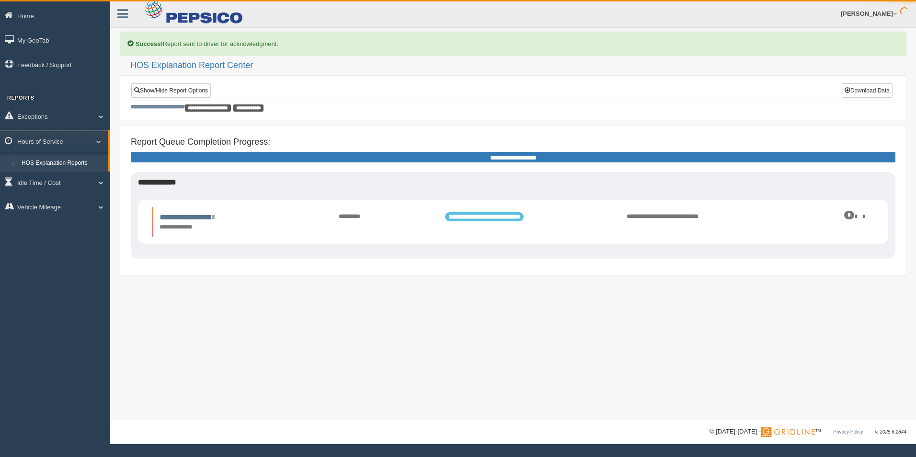 Image resolution: width=916 pixels, height=457 pixels. What do you see at coordinates (149, 44) in the screenshot?
I see `b: Success!` at bounding box center [149, 44].